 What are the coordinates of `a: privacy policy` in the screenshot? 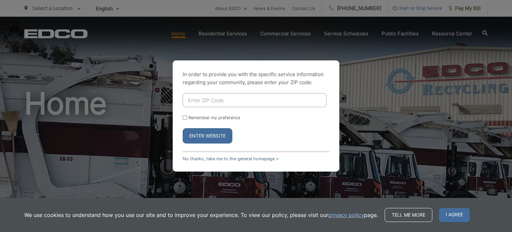 It's located at (346, 215).